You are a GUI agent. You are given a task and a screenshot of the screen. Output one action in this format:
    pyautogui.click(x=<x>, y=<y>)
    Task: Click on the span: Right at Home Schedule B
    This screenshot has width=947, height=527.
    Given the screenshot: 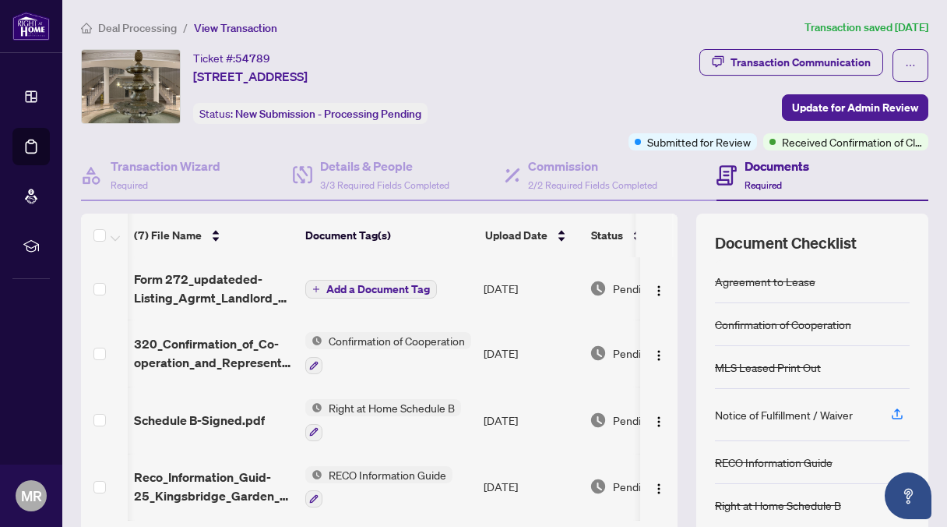 What is the action you would take?
    pyautogui.click(x=392, y=407)
    